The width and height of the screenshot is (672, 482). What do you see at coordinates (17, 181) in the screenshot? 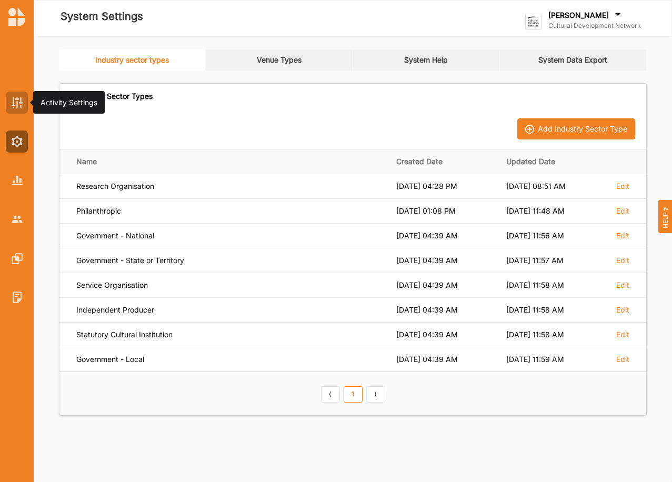
I see `a: System Reports` at bounding box center [17, 181].